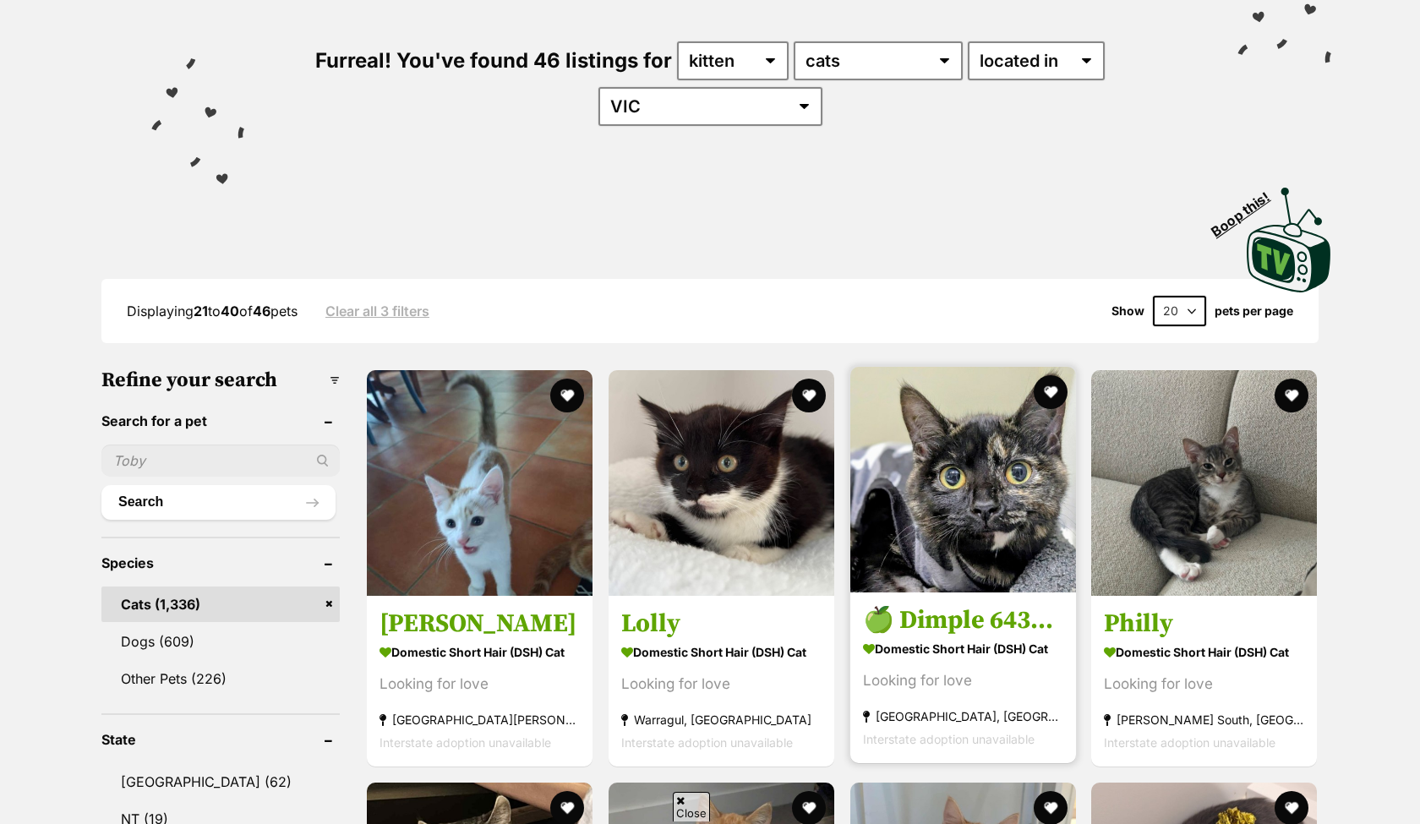  What do you see at coordinates (221, 421) in the screenshot?
I see `header: Search for a pet` at bounding box center [221, 421].